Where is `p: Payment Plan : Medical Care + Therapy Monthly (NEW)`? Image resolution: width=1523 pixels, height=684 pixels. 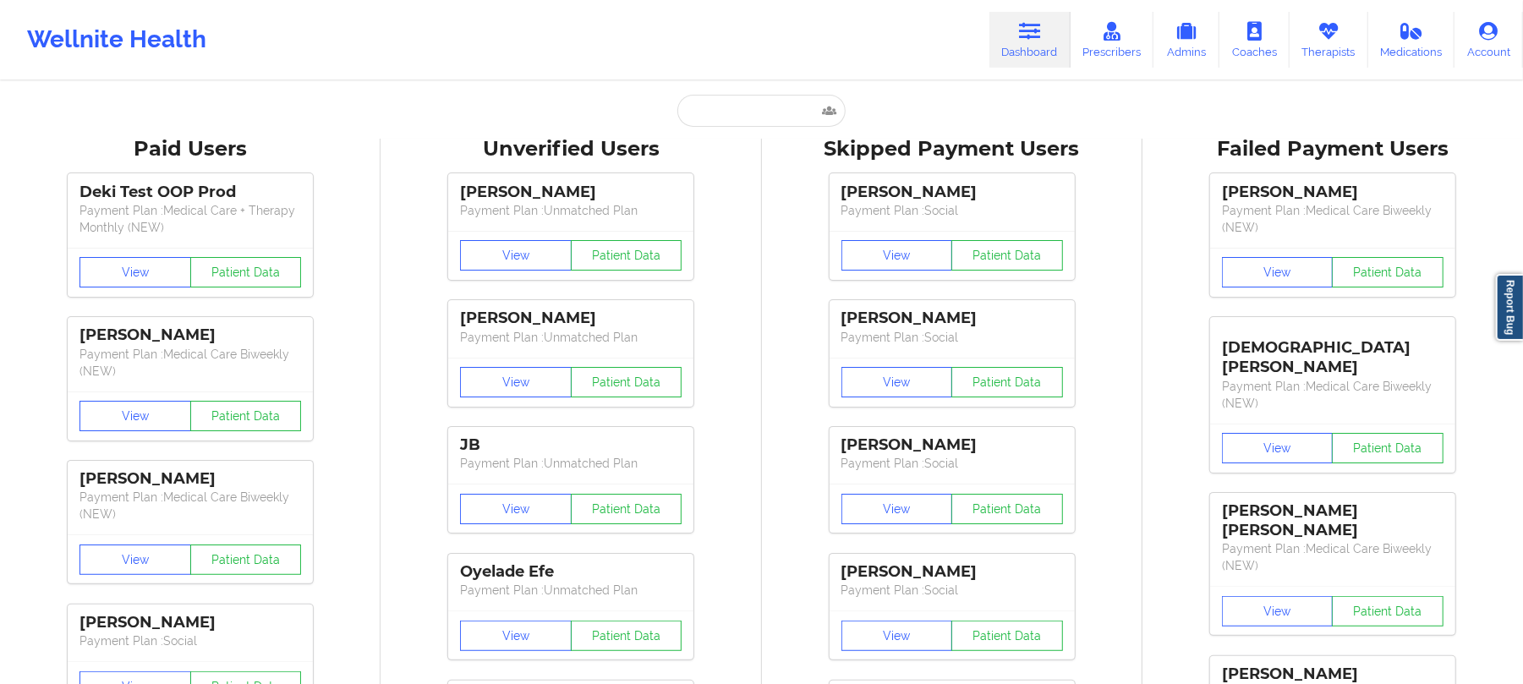 p: Payment Plan : Medical Care + Therapy Monthly (NEW) is located at coordinates (190, 219).